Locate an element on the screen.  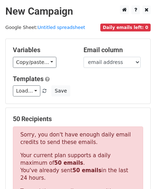
h5: Variables is located at coordinates (43, 50).